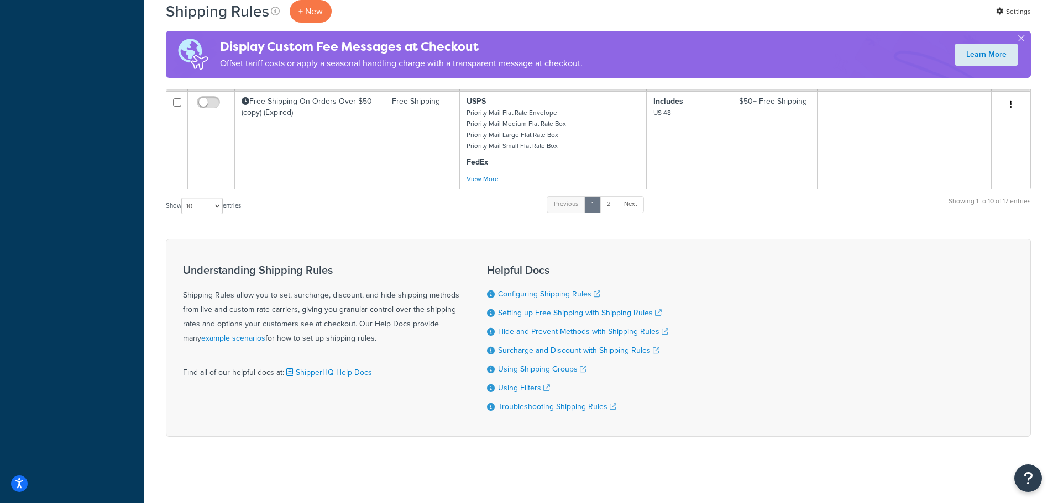 The width and height of the screenshot is (1053, 503). What do you see at coordinates (321, 305) in the screenshot?
I see `div: Shipping Rules allow you to set, surcharge, discount, and hide shipping methods from live and cus...` at bounding box center [321, 305].